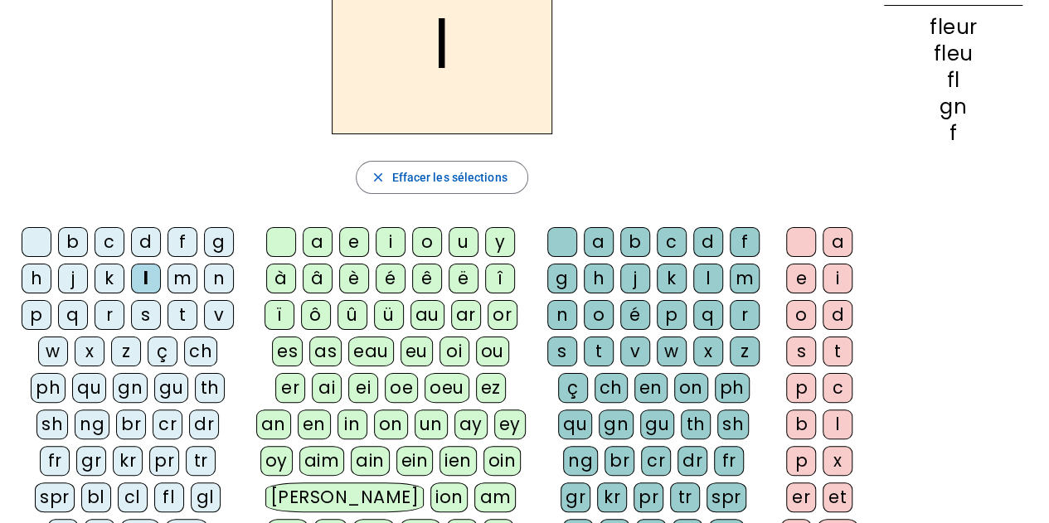 Image resolution: width=1049 pixels, height=523 pixels. Describe the element at coordinates (500, 279) in the screenshot. I see `div: î` at that location.